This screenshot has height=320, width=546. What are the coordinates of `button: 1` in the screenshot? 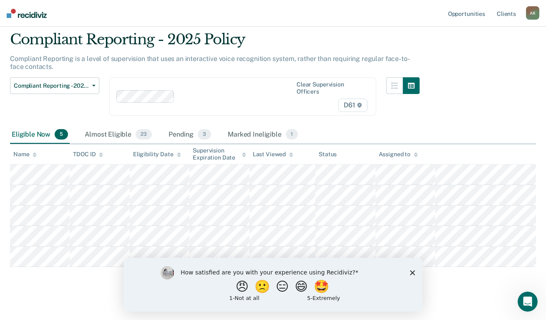 It's located at (119, 29).